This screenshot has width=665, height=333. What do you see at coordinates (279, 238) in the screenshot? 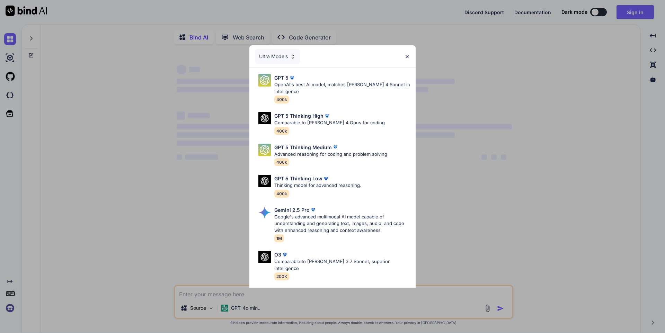
I see `span: 1M` at bounding box center [279, 238].